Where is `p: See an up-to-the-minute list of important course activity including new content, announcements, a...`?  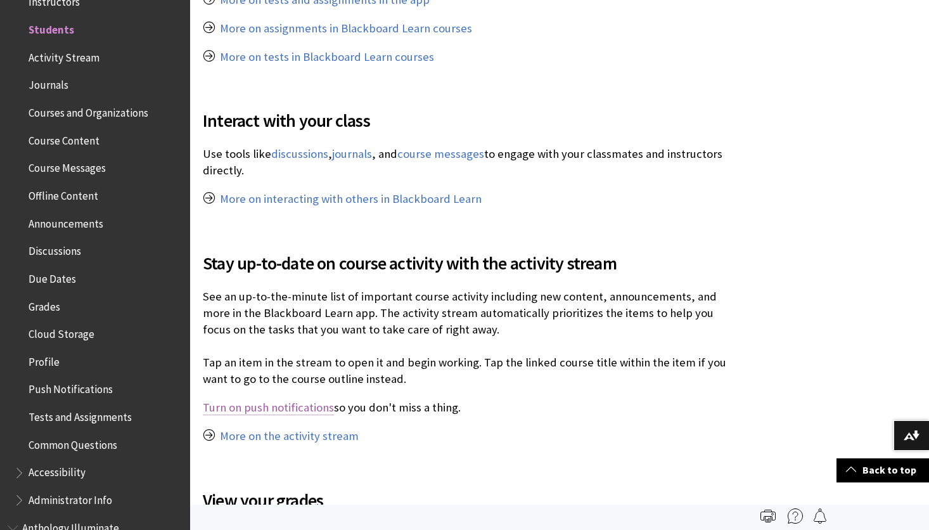
p: See an up-to-the-minute list of important course activity including new content, announcements, a... is located at coordinates (466, 338).